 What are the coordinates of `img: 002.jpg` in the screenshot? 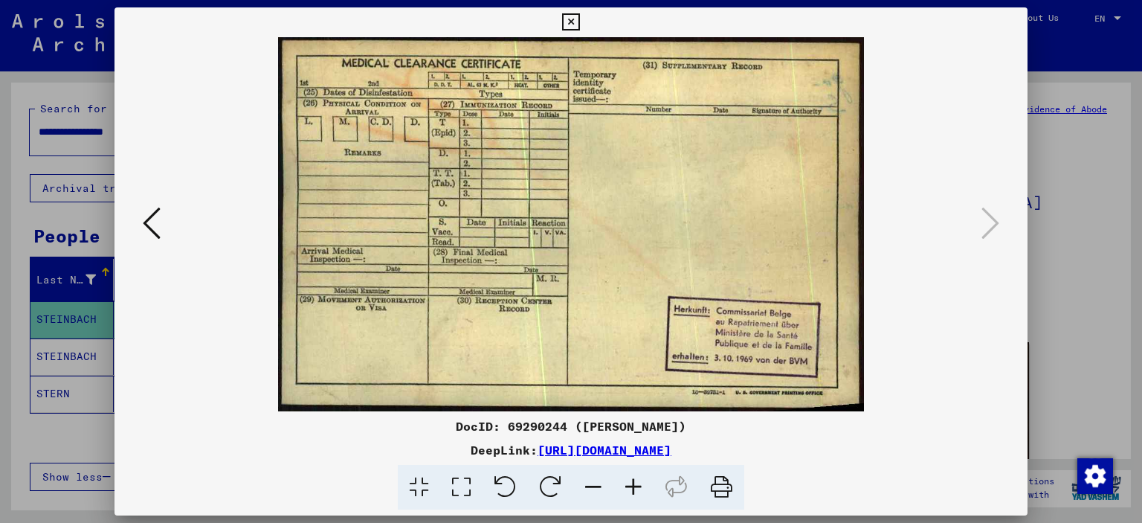 It's located at (571, 224).